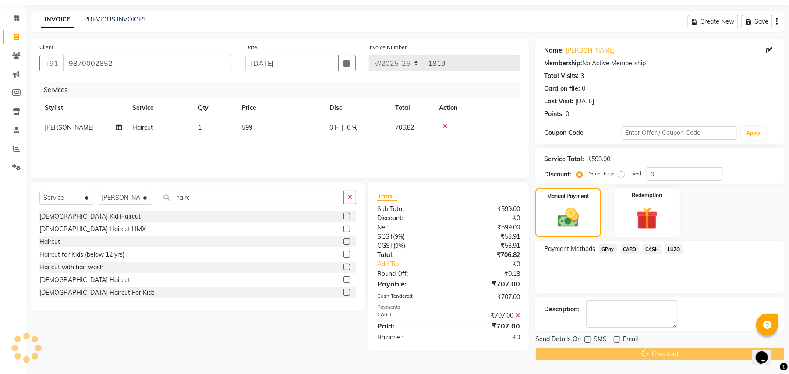 The height and width of the screenshot is (374, 789). What do you see at coordinates (582, 76) in the screenshot?
I see `div: 3` at bounding box center [582, 76].